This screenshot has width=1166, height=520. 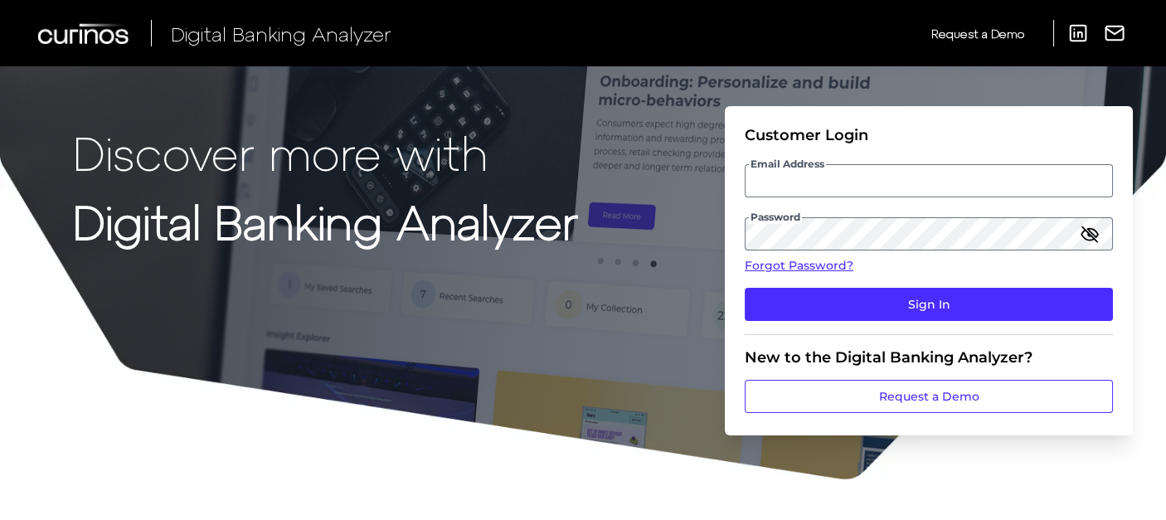 What do you see at coordinates (978, 33) in the screenshot?
I see `span: Request a Demo` at bounding box center [978, 33].